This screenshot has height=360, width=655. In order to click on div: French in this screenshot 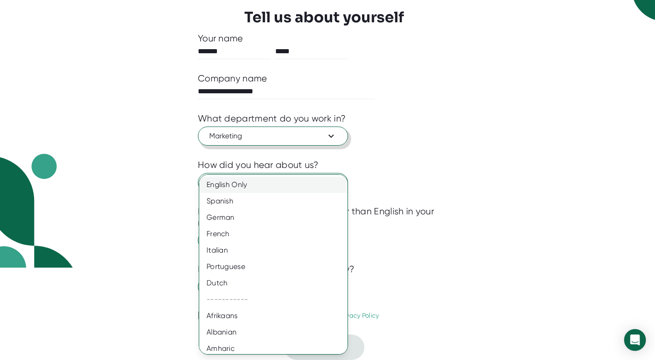, I will do `click(277, 234)`.